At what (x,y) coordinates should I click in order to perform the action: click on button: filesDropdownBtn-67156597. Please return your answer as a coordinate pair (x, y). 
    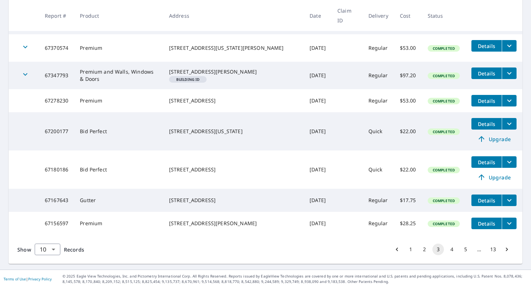
    Looking at the image, I should click on (509, 223).